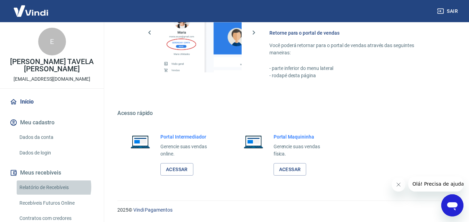 The width and height of the screenshot is (469, 222). Describe the element at coordinates (56, 203) in the screenshot. I see `a: Recebíveis Futuros Online` at that location.